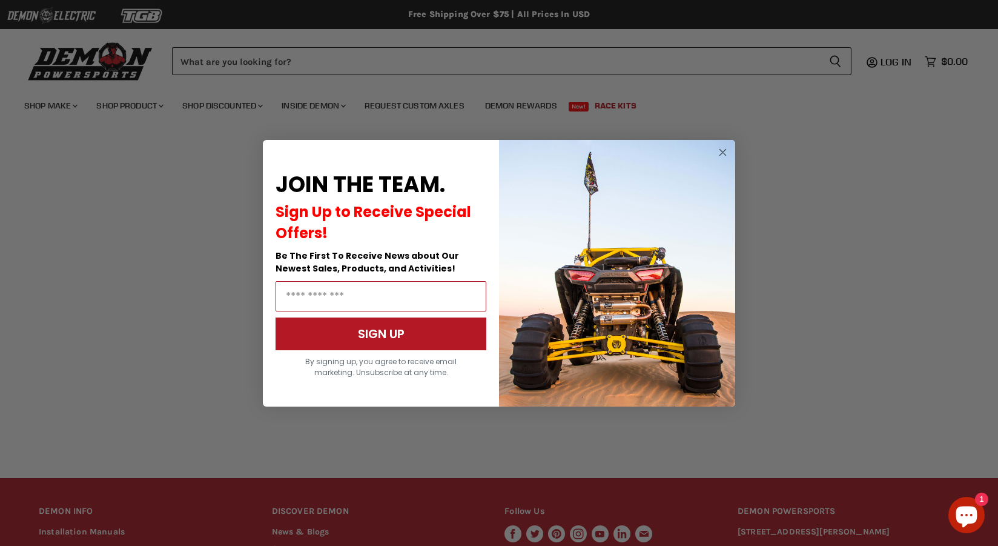 This screenshot has height=546, width=998. I want to click on inbox-online-store-chat: Shopify online store chat, so click(967, 516).